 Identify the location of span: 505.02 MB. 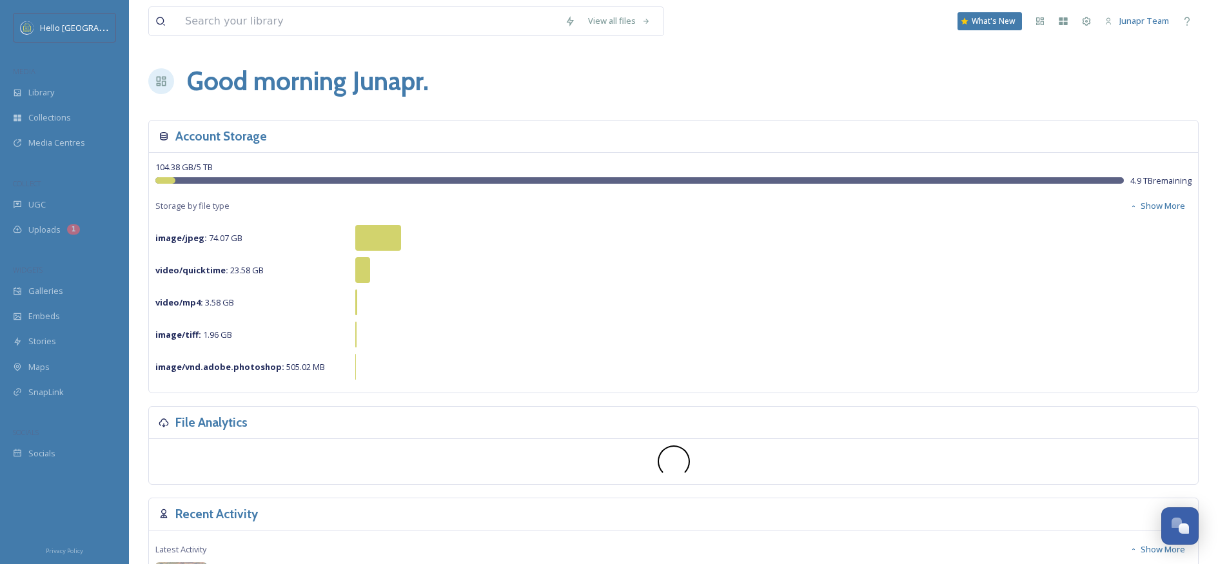
(240, 367).